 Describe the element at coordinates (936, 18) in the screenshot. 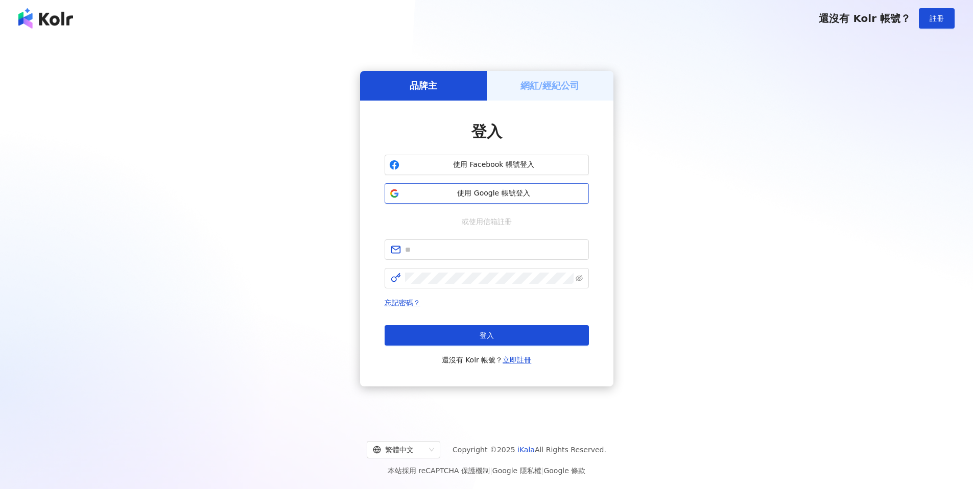

I see `button: 註冊` at that location.